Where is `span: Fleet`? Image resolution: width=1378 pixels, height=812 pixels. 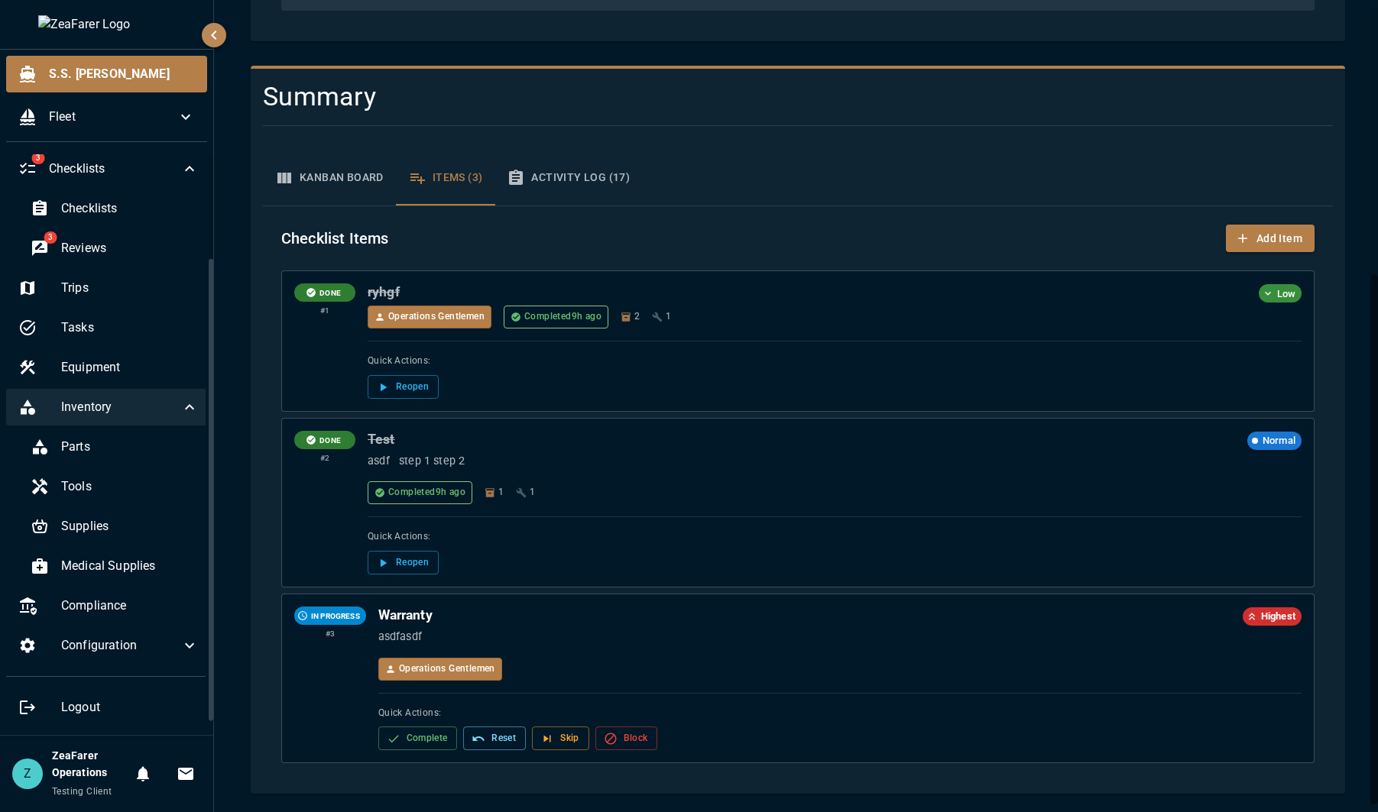
span: Fleet is located at coordinates (112, 117).